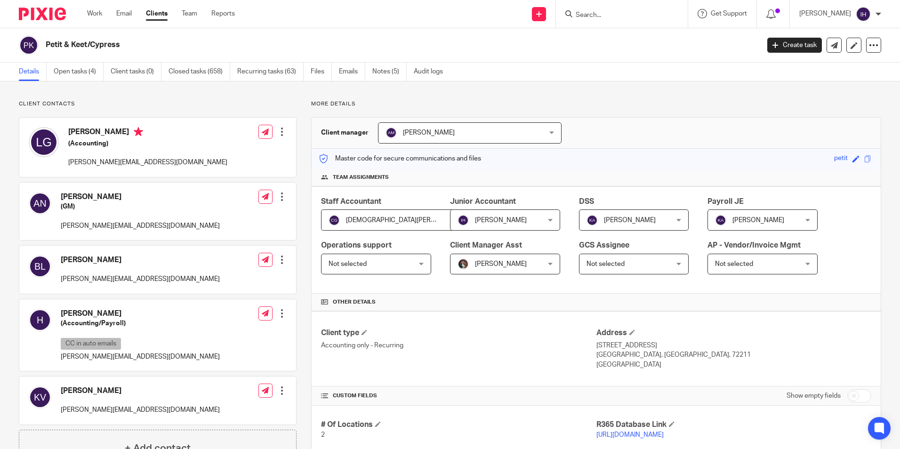 The image size is (900, 449). Describe the element at coordinates (617, 16) in the screenshot. I see `input: Search` at that location.